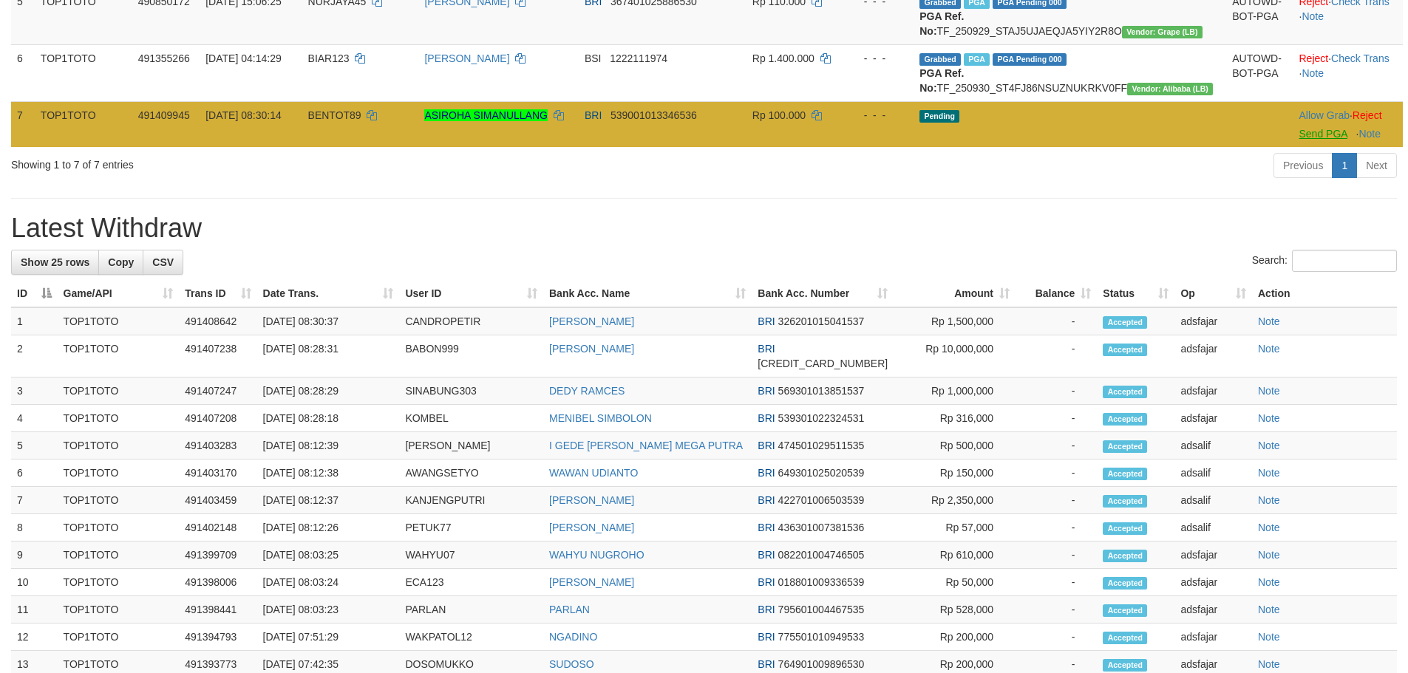 The width and height of the screenshot is (1408, 673). What do you see at coordinates (1344, 166) in the screenshot?
I see `a: 1` at bounding box center [1344, 166].